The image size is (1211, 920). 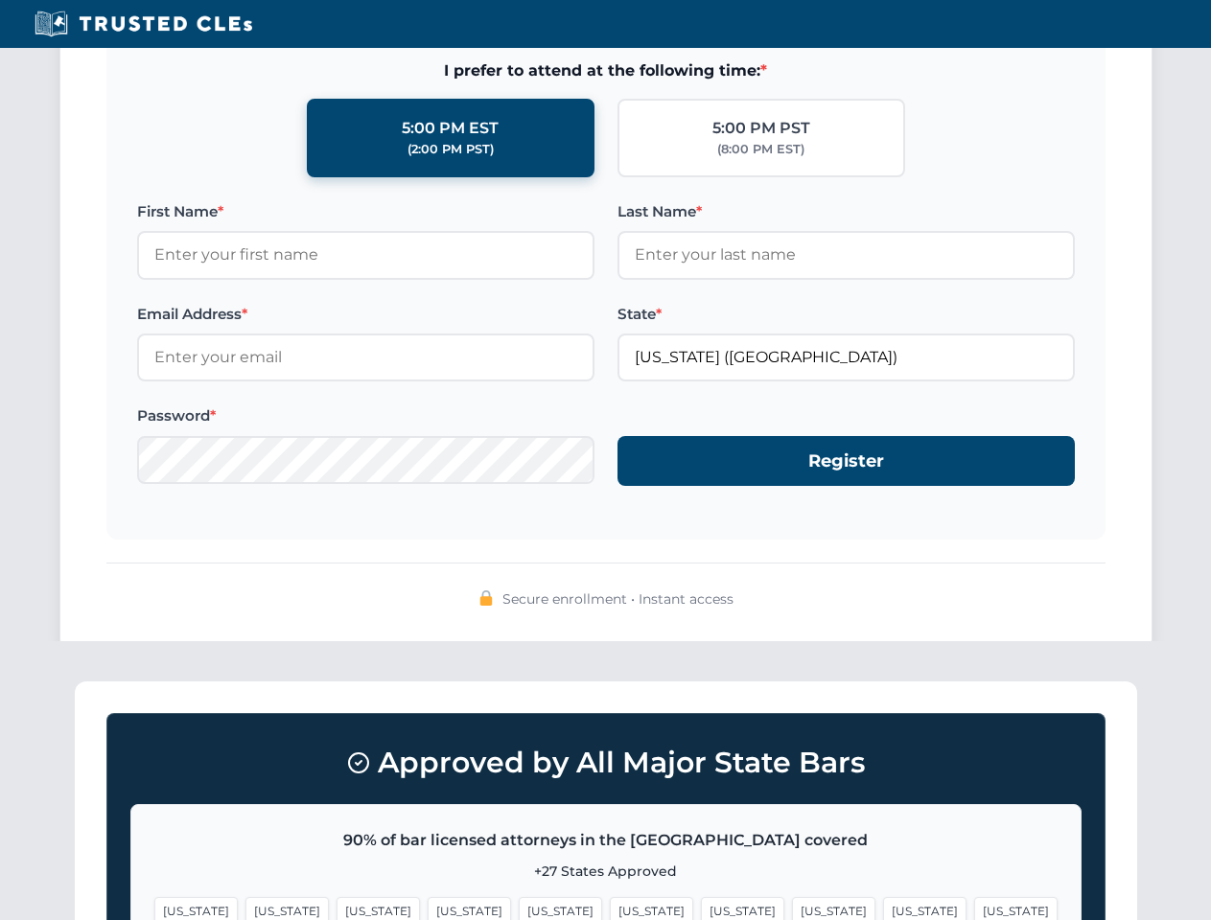 What do you see at coordinates (606, 71) in the screenshot?
I see `span: I prefer to attend at the following time:` at bounding box center [606, 71].